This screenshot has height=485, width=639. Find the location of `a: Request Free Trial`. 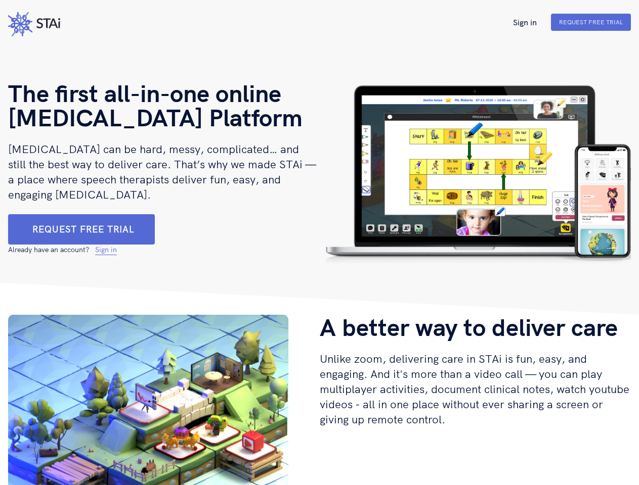

a: Request Free Trial is located at coordinates (591, 22).